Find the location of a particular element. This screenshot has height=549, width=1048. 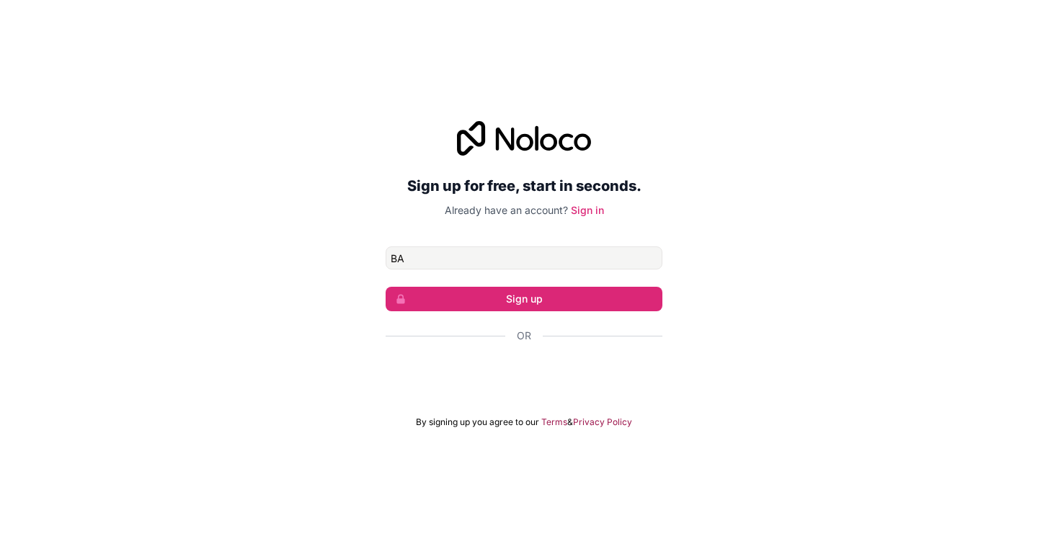

a: Privacy Policy is located at coordinates (602, 422).